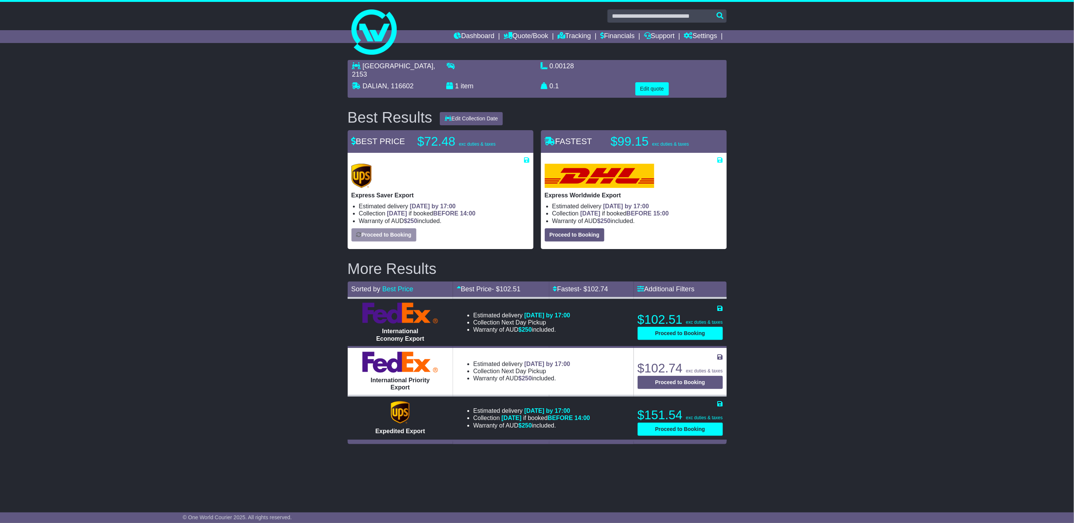 Image resolution: width=1074 pixels, height=523 pixels. What do you see at coordinates (574, 37) in the screenshot?
I see `a: Tracking` at bounding box center [574, 37].